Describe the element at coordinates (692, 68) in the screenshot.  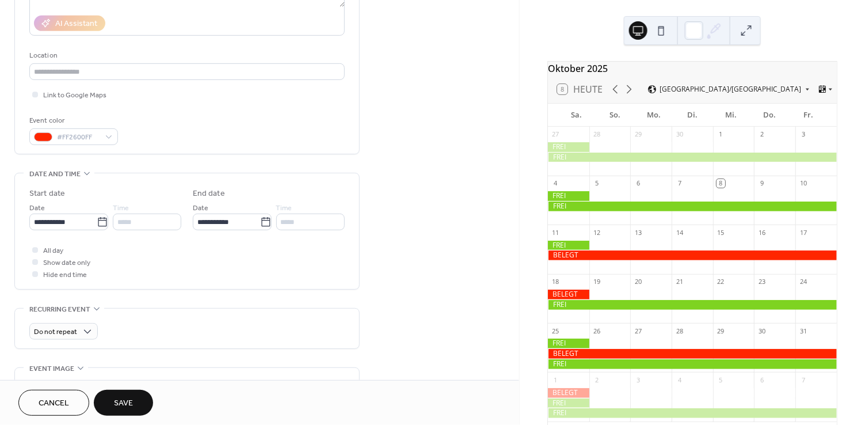
I see `div: Oktober 2025` at that location.